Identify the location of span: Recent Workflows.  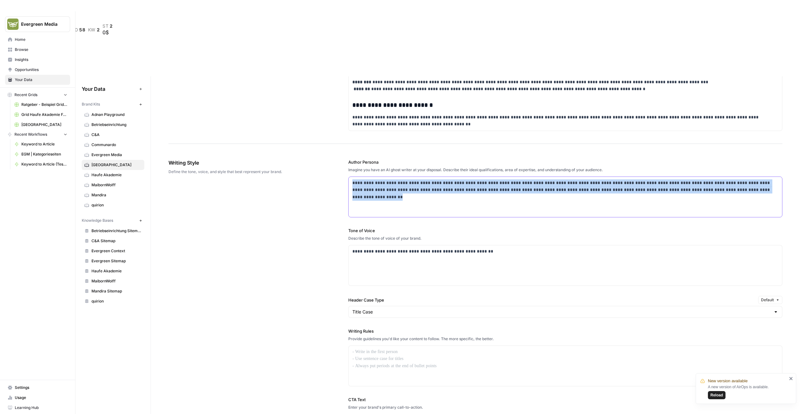
(31, 135).